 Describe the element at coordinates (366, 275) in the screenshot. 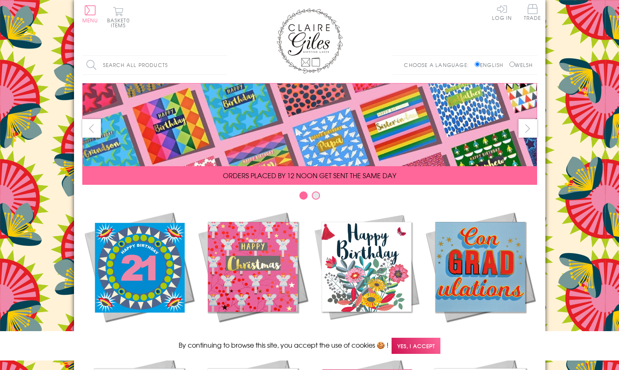

I see `a: Birthdays` at that location.